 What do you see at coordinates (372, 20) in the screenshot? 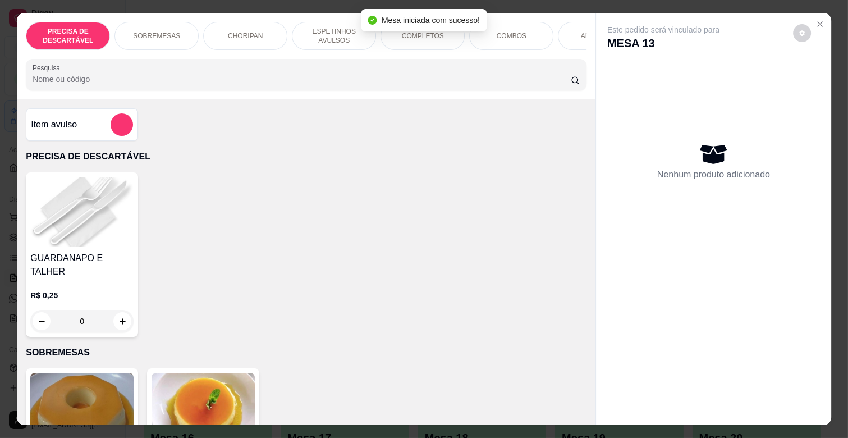
I see `span: check-circle` at bounding box center [372, 20].